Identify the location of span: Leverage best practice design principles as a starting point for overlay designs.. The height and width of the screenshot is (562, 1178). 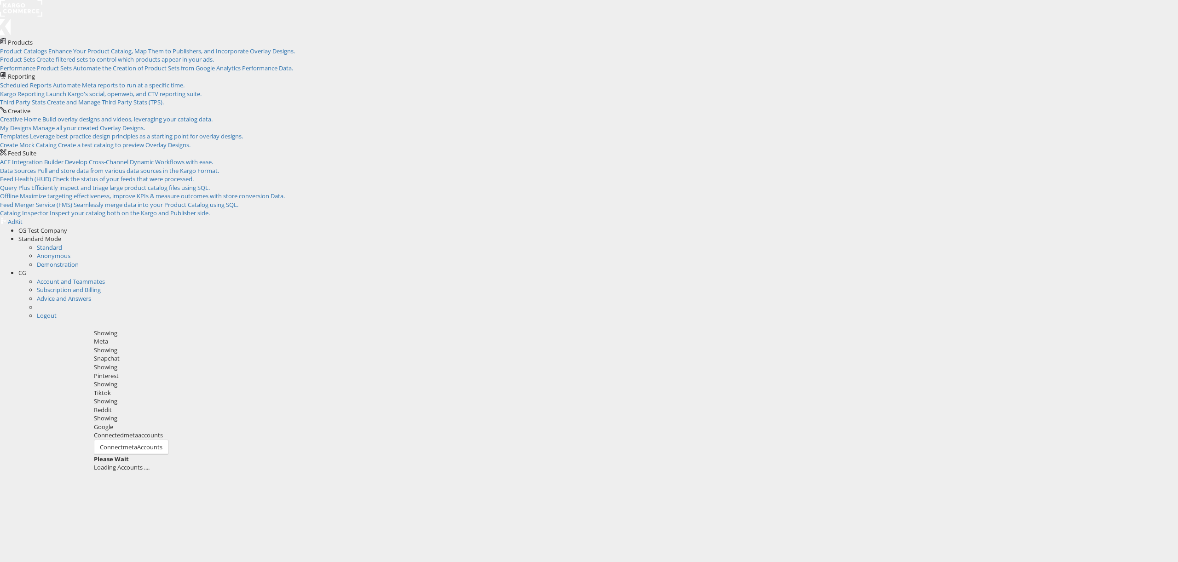
(136, 136).